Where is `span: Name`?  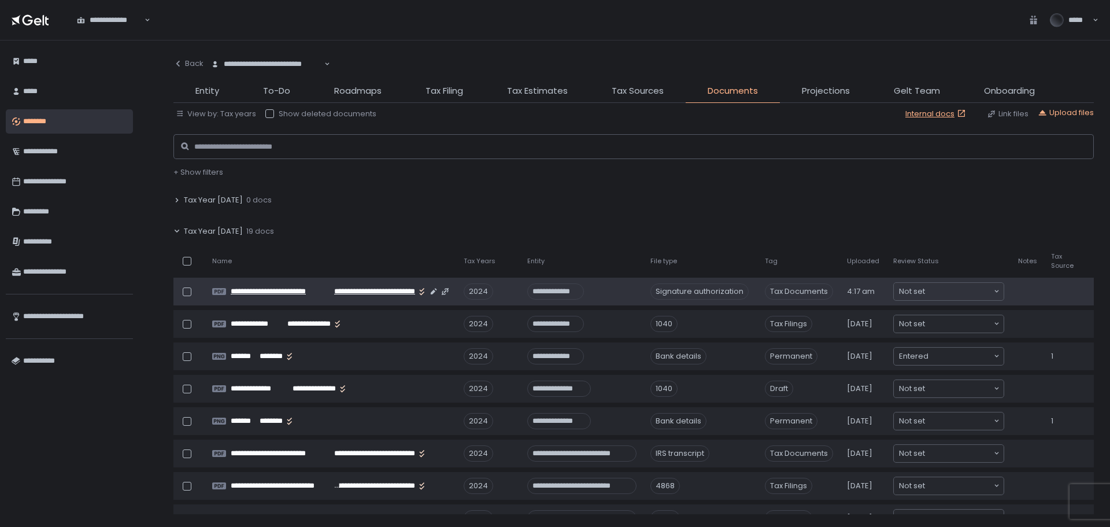
span: Name is located at coordinates (222, 261).